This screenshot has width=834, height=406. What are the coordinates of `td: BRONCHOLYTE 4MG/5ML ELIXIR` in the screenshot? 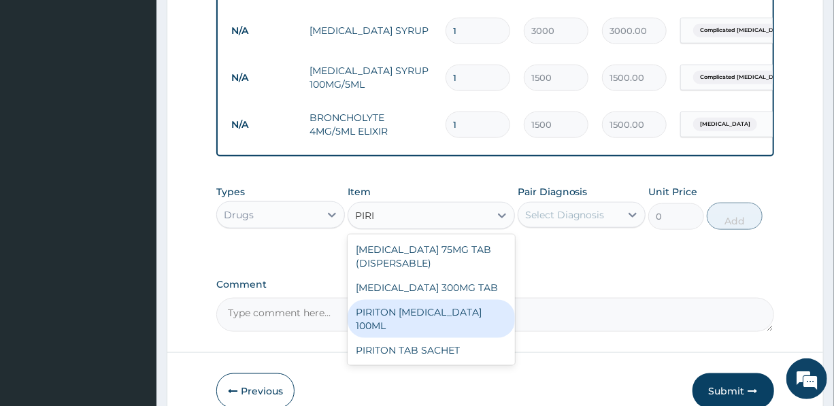 It's located at (371, 125).